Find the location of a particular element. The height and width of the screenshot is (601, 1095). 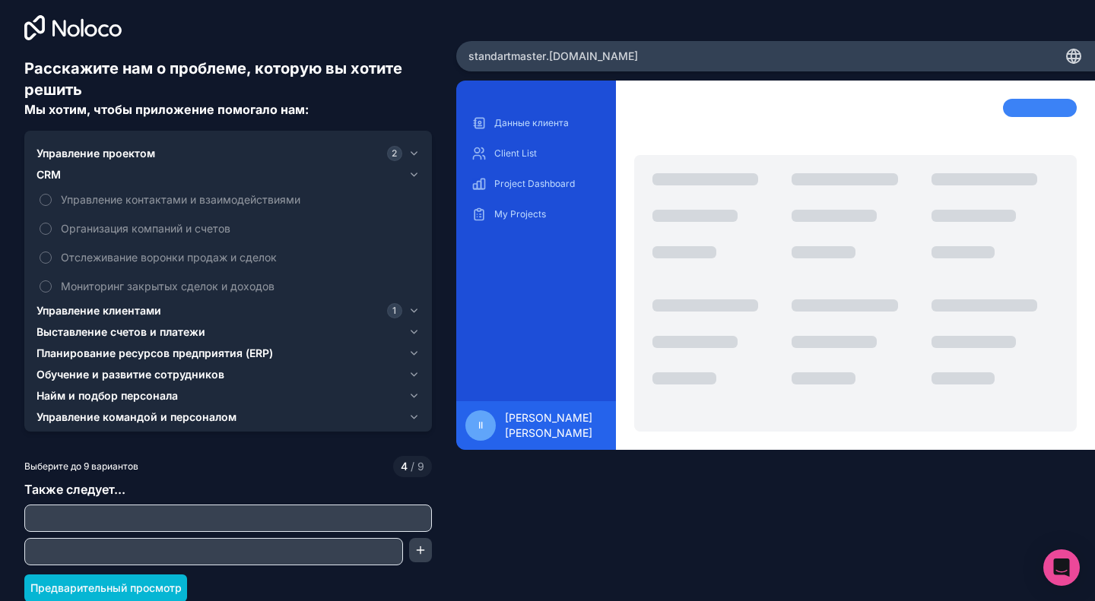

p: Client List is located at coordinates (547, 154).